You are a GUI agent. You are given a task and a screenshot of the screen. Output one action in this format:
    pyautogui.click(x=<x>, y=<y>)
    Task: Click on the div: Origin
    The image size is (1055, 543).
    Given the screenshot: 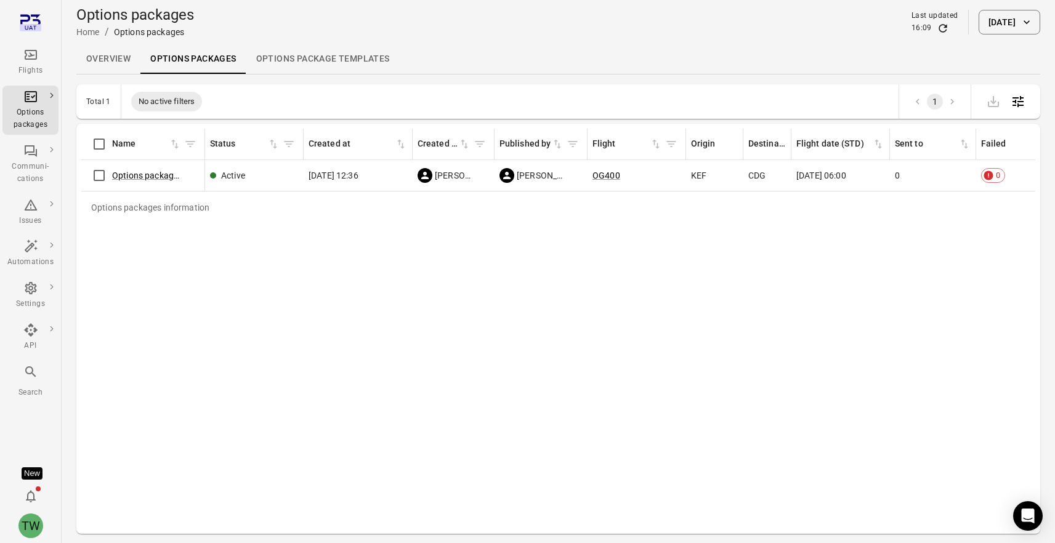 What is the action you would take?
    pyautogui.click(x=715, y=144)
    